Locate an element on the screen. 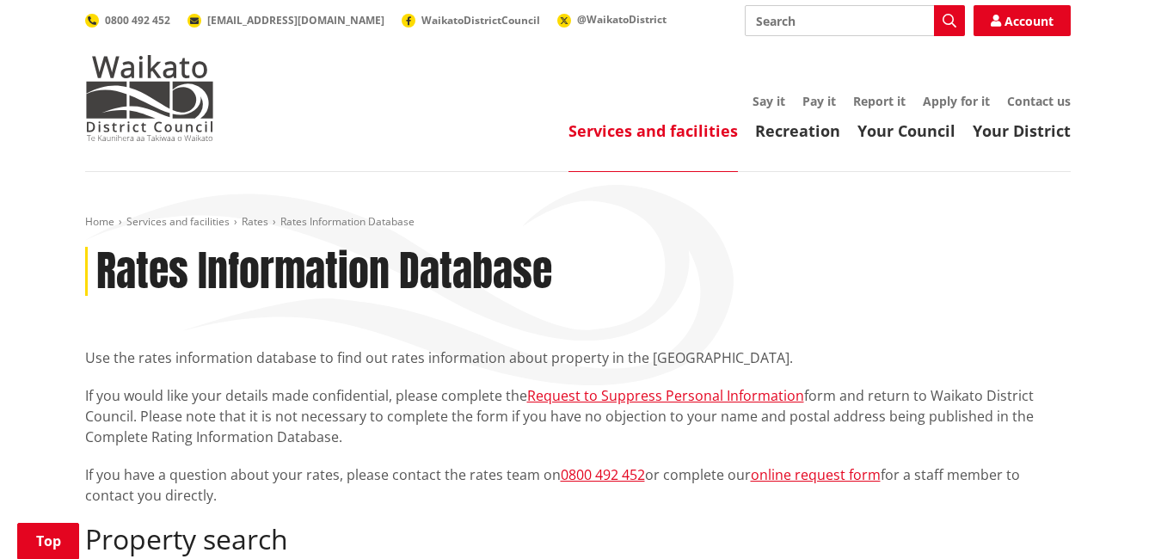  p: Use the rates information database to find out rates information about property in the [GEOGRAPHI... is located at coordinates (578, 358).